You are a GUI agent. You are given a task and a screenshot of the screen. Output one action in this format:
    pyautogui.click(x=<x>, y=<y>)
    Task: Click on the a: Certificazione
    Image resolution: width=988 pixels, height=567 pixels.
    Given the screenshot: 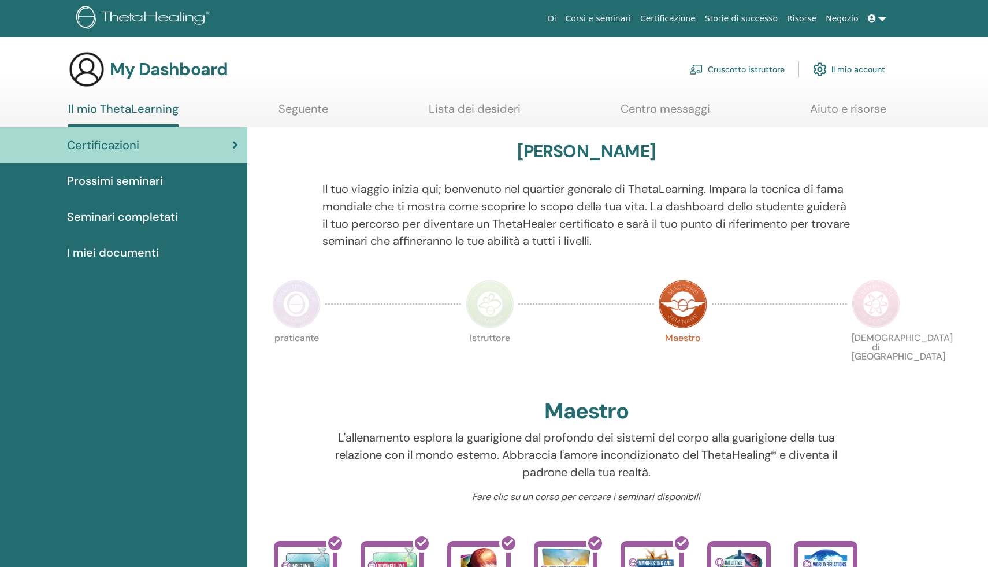 What is the action you would take?
    pyautogui.click(x=668, y=18)
    